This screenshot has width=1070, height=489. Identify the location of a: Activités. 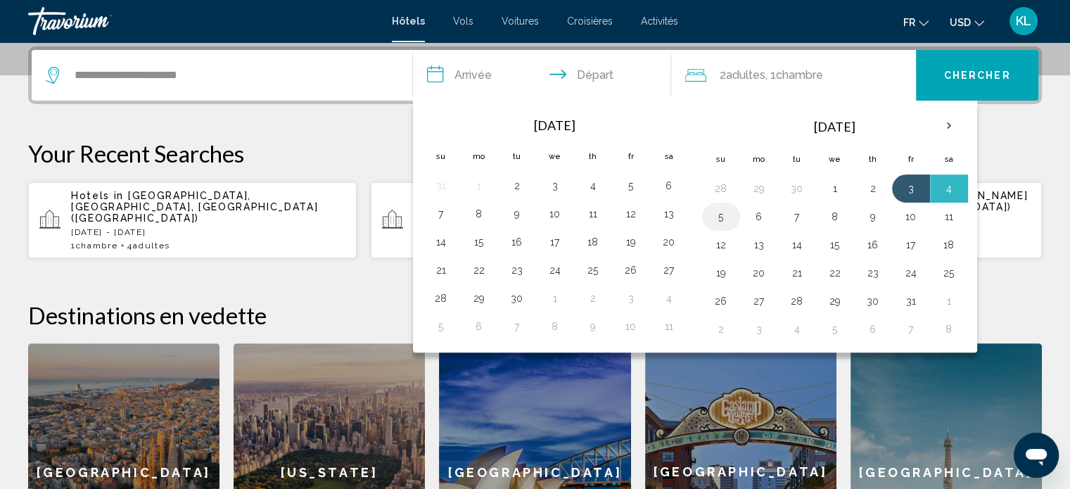
(659, 21).